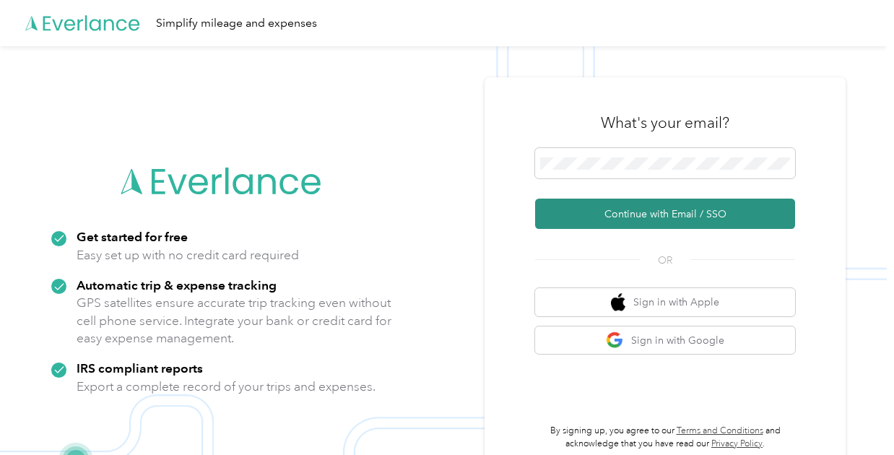 Image resolution: width=894 pixels, height=455 pixels. What do you see at coordinates (139, 367) in the screenshot?
I see `strong: IRS compliant reports` at bounding box center [139, 367].